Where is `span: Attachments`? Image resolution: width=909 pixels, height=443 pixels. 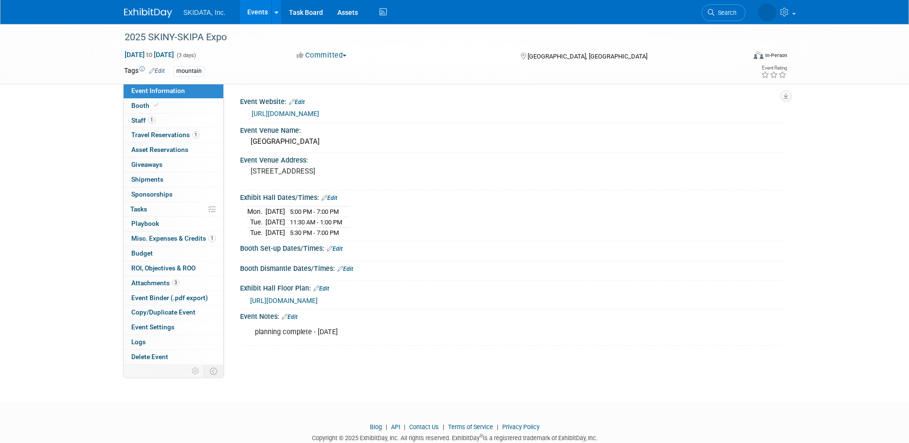
span: Attachments is located at coordinates (155, 283).